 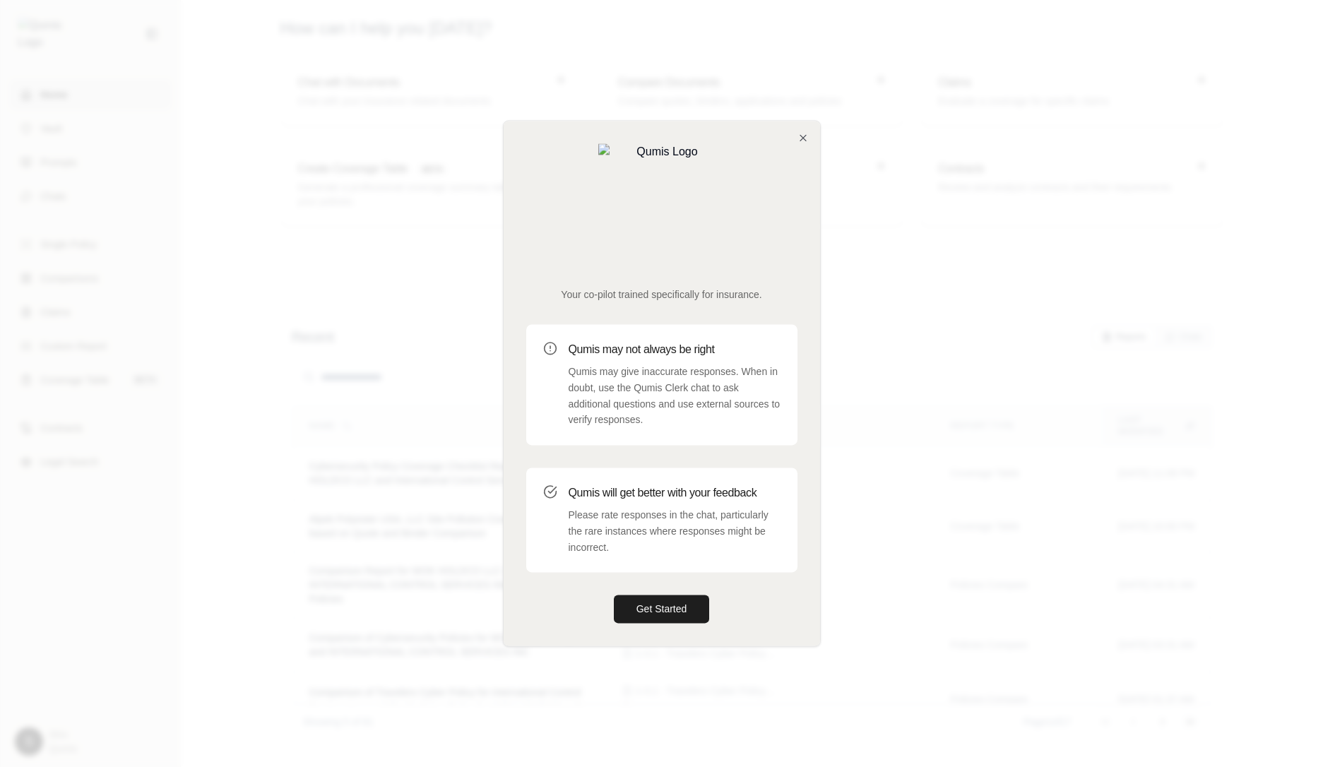 I want to click on img: Qumis Logo, so click(x=662, y=207).